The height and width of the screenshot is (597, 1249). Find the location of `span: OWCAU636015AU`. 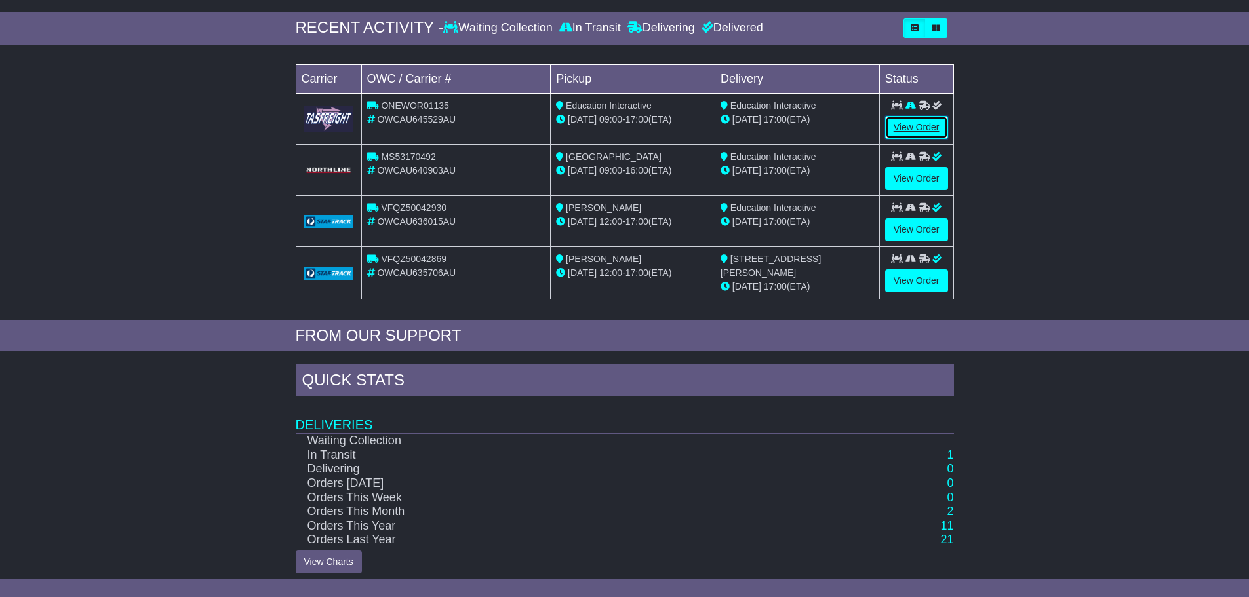

span: OWCAU636015AU is located at coordinates (416, 222).